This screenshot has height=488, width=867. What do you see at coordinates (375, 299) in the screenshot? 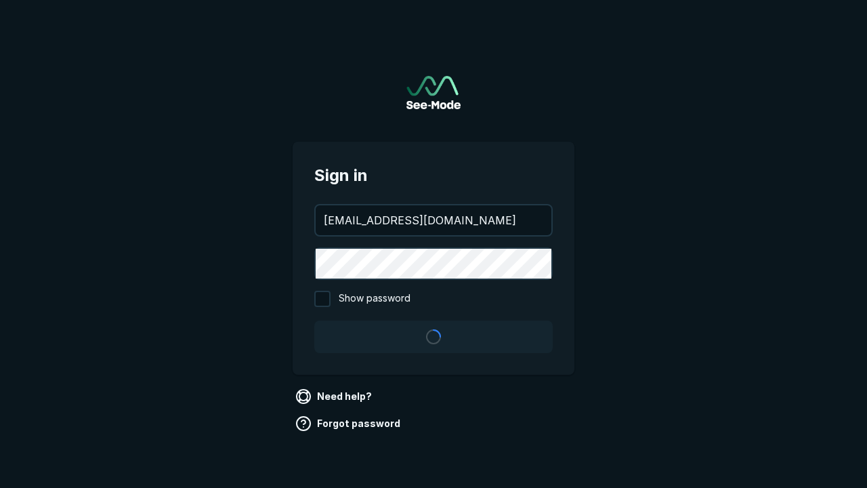
I see `span: Show password` at bounding box center [375, 299].